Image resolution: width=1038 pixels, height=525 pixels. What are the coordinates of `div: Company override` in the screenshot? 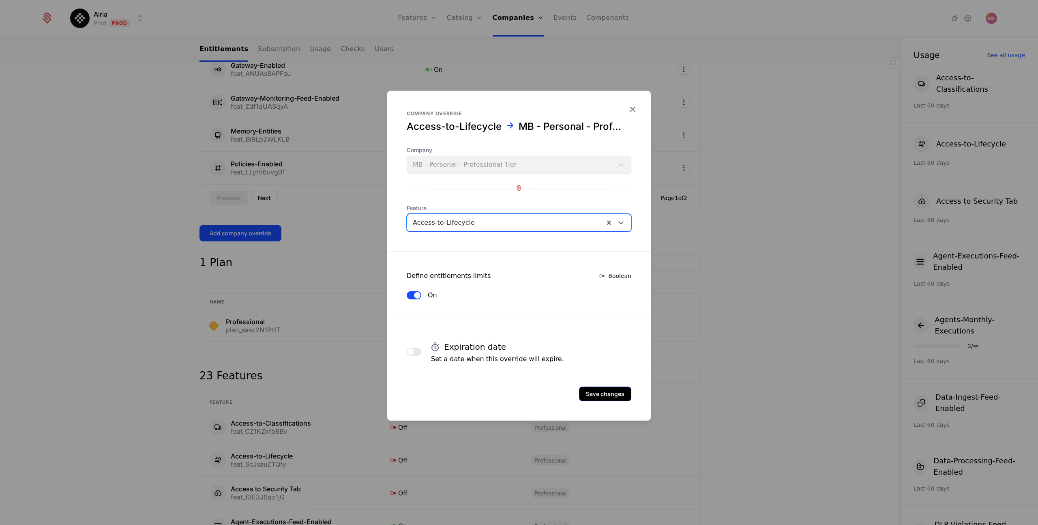 It's located at (519, 114).